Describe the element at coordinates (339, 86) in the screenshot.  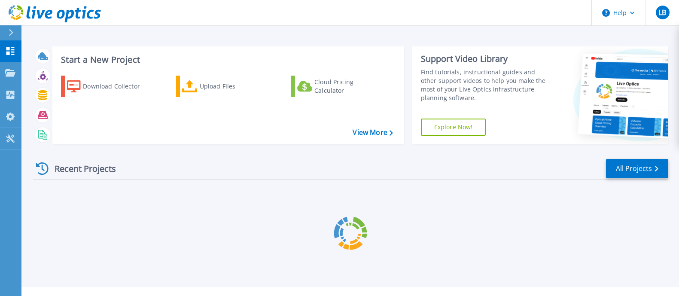
I see `a: Cloud Pricing Calculator` at that location.